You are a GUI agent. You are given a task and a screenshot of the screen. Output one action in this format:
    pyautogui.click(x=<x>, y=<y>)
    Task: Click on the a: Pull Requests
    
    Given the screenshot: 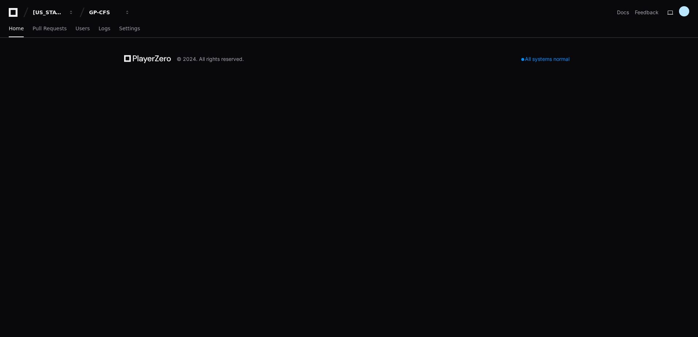 What is the action you would take?
    pyautogui.click(x=49, y=29)
    